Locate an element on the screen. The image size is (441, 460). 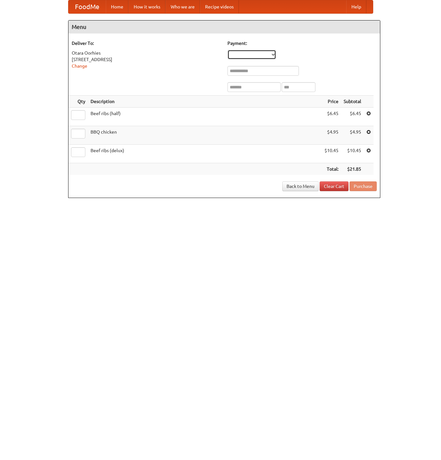
td: BBQ chicken is located at coordinates (205, 135).